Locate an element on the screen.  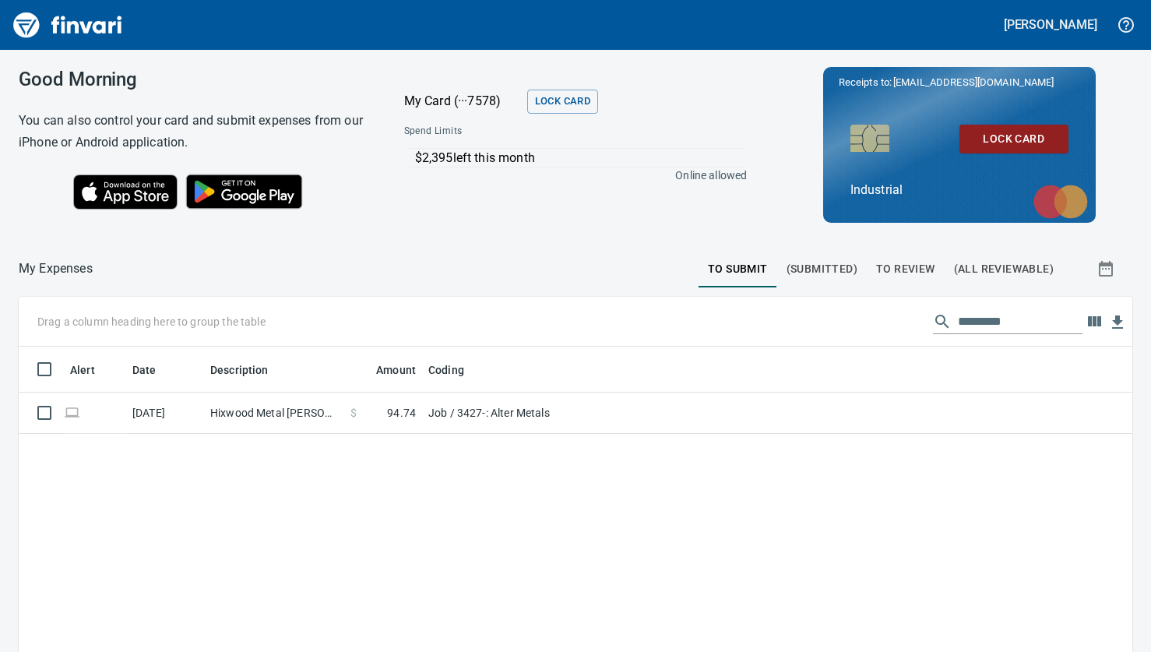
nav: breadcrumb is located at coordinates (55, 269).